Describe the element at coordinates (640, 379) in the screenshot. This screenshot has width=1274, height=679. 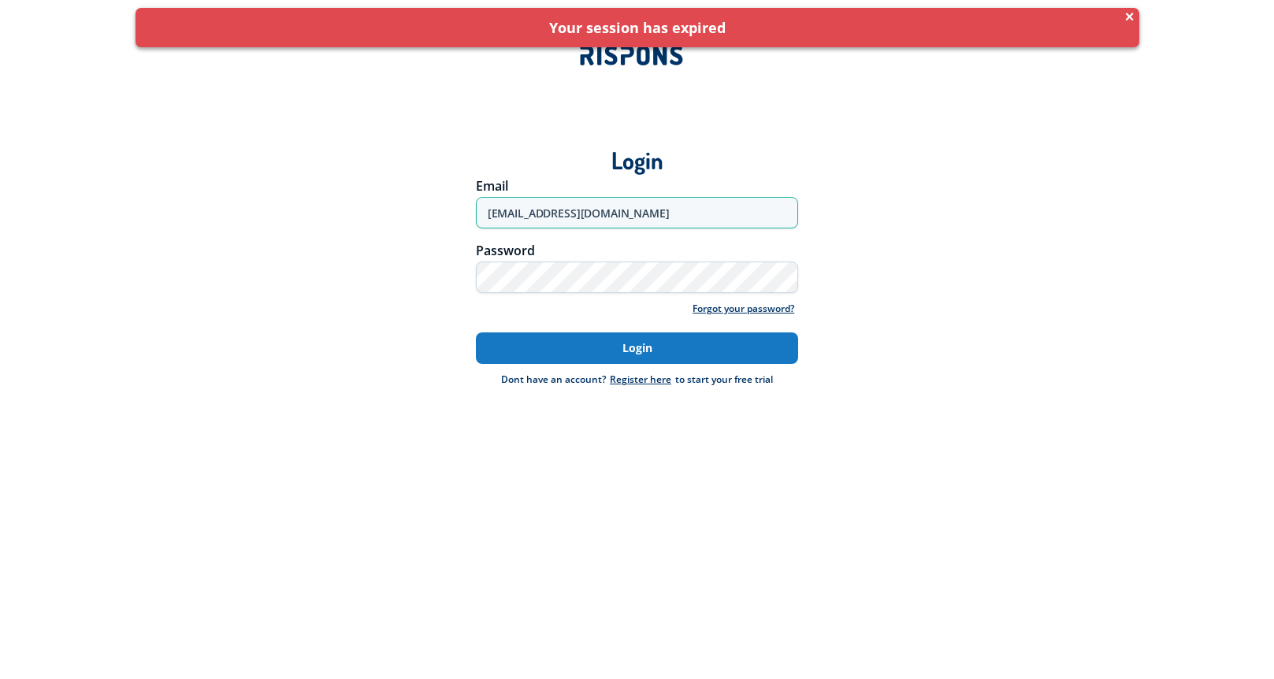
I see `a: Register here` at that location.